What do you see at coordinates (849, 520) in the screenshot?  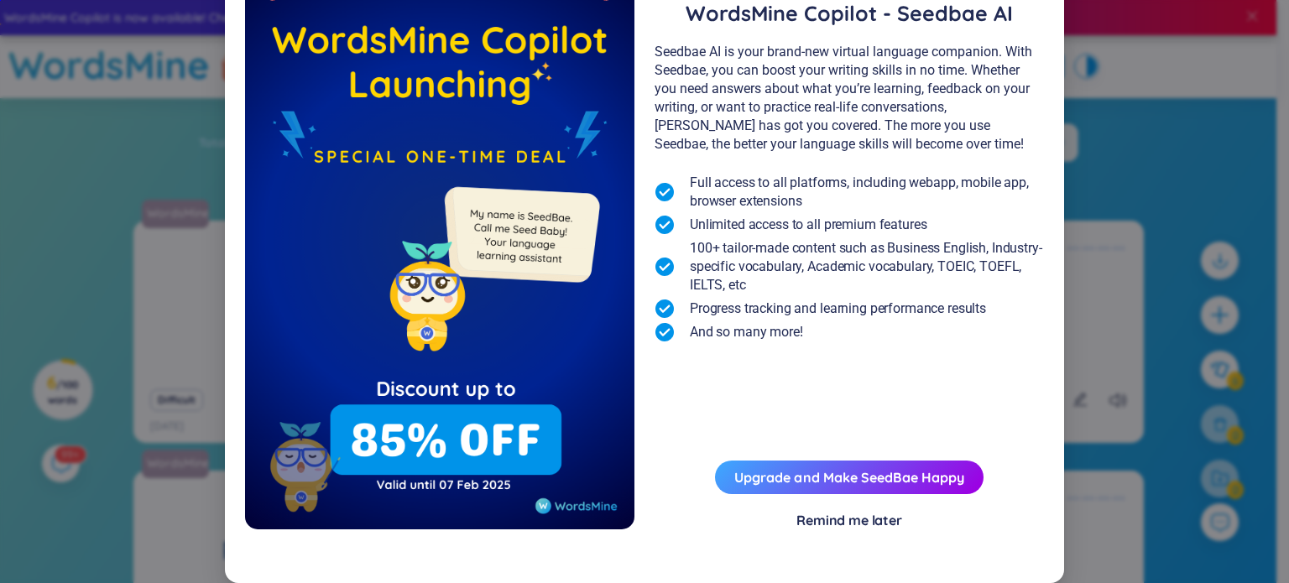 I see `div: Remind me later` at bounding box center [849, 520].